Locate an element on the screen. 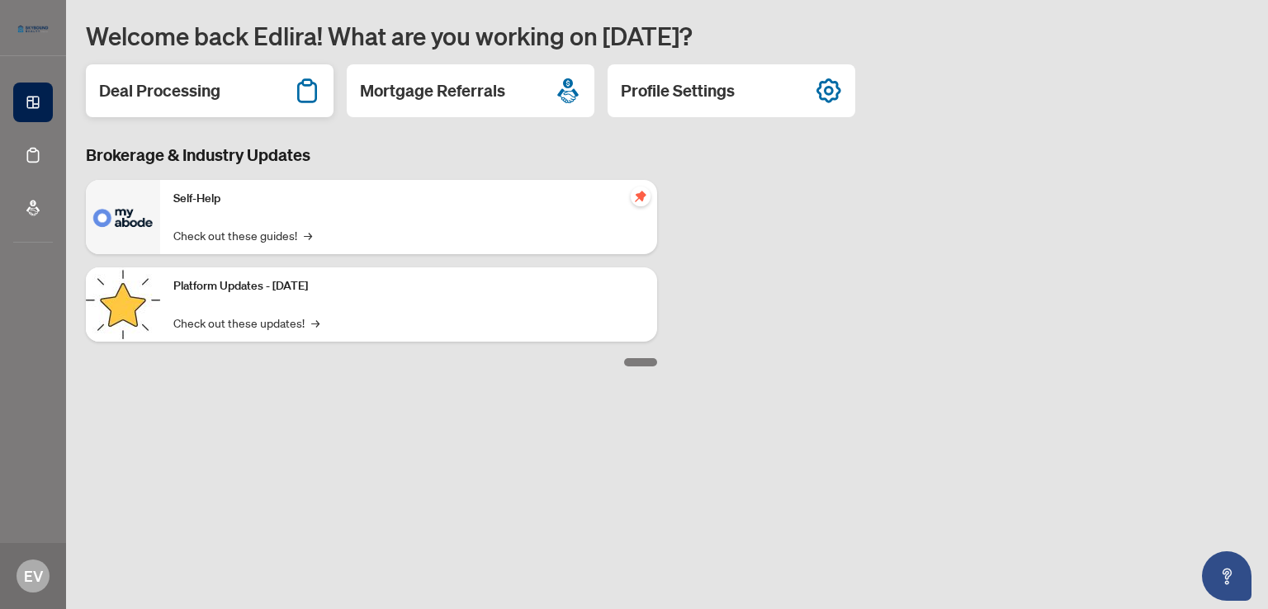 The height and width of the screenshot is (609, 1268). img: logo is located at coordinates (33, 29).